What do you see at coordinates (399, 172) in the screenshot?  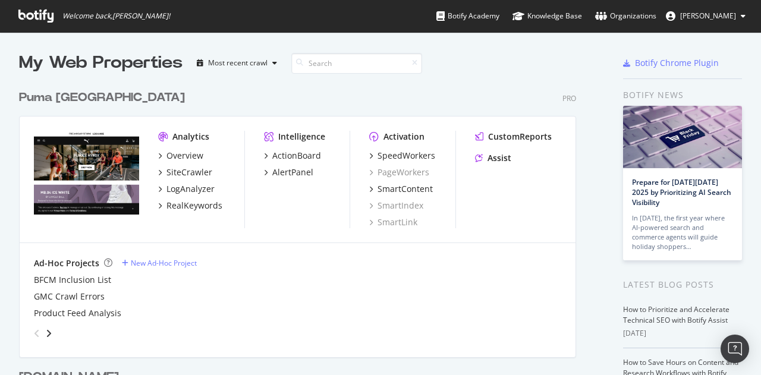 I see `div: PageWorkers` at bounding box center [399, 172].